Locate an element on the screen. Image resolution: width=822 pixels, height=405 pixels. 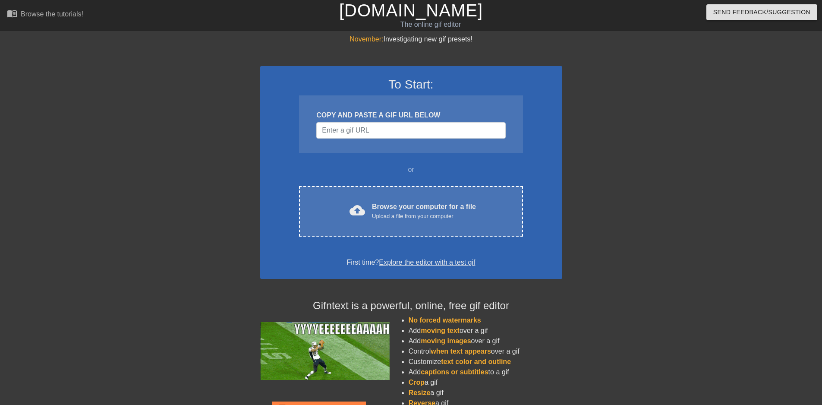
span: moving images is located at coordinates (446, 341).